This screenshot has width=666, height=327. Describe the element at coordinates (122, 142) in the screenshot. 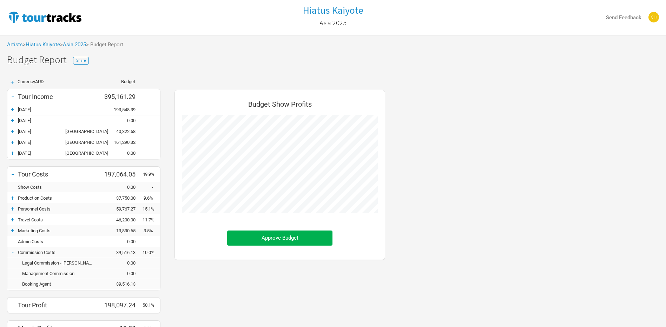

I see `div: 161,290.32` at that location.